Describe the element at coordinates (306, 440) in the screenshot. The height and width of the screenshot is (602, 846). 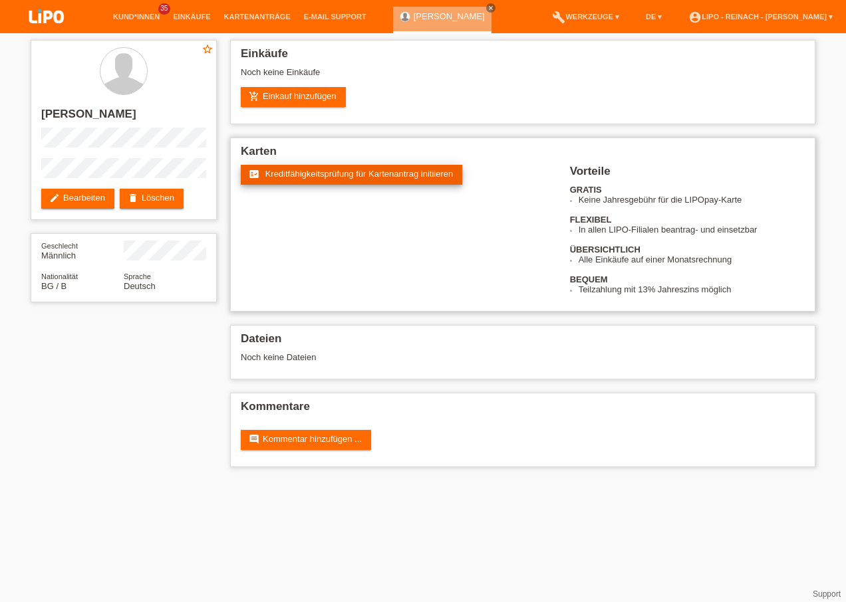
I see `a: commentKommentar hinzufügen ...` at that location.